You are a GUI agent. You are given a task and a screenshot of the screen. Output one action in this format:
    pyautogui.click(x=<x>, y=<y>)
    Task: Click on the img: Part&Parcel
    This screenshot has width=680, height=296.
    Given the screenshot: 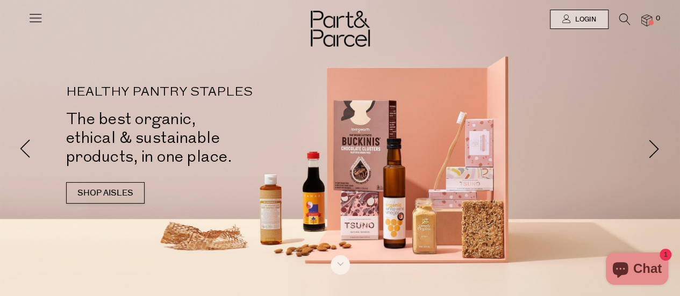 What is the action you would take?
    pyautogui.click(x=340, y=28)
    